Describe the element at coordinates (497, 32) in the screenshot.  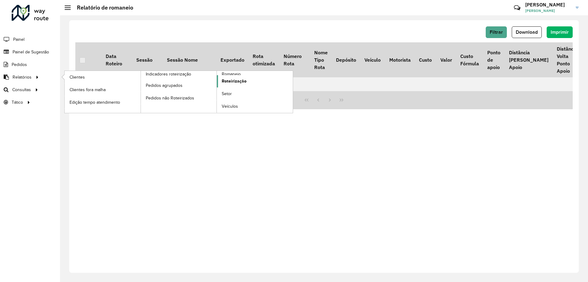
I see `span: Filtrar` at that location.